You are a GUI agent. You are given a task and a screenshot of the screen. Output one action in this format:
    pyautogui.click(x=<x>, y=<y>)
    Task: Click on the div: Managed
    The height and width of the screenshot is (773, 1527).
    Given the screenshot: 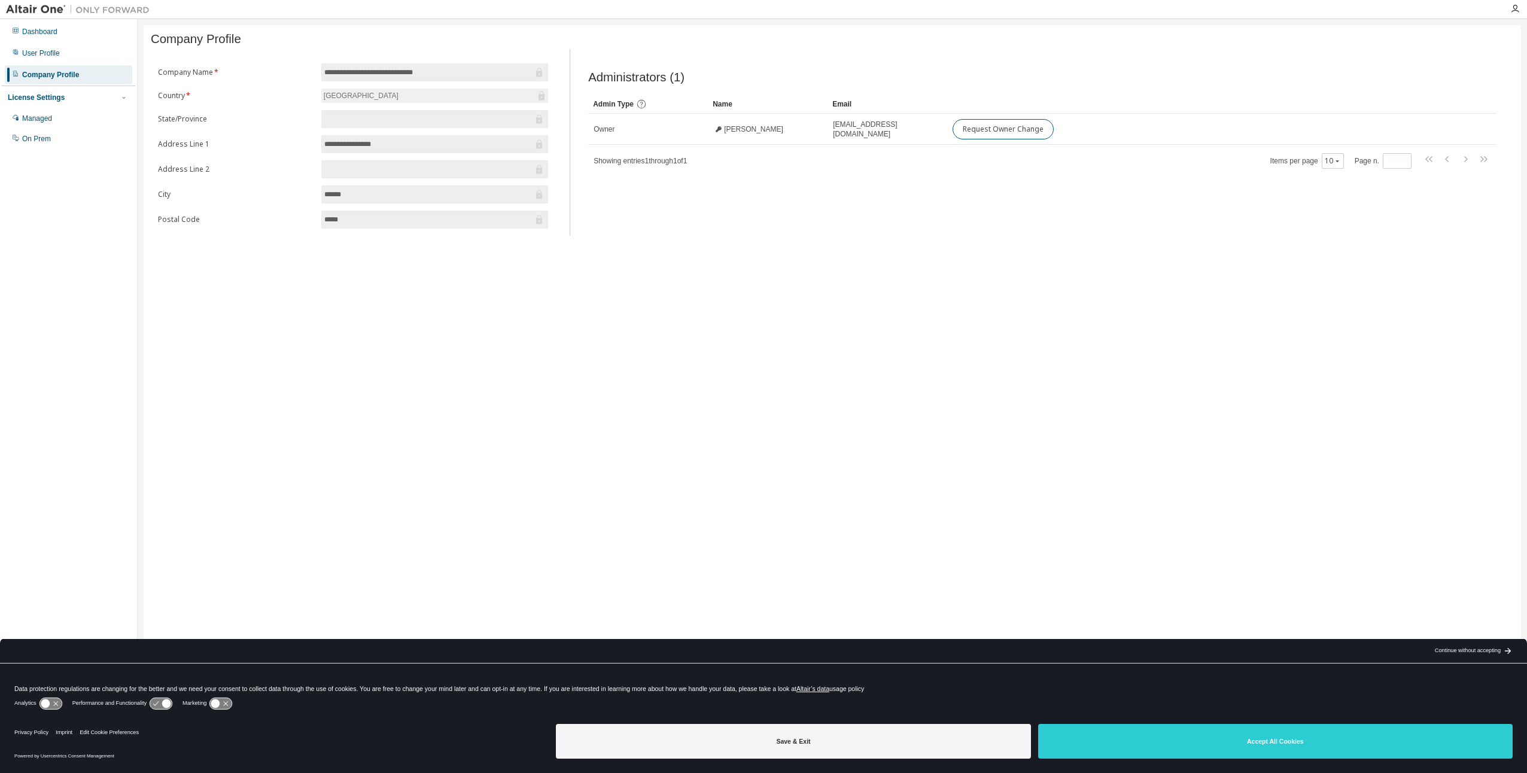 What is the action you would take?
    pyautogui.click(x=37, y=118)
    